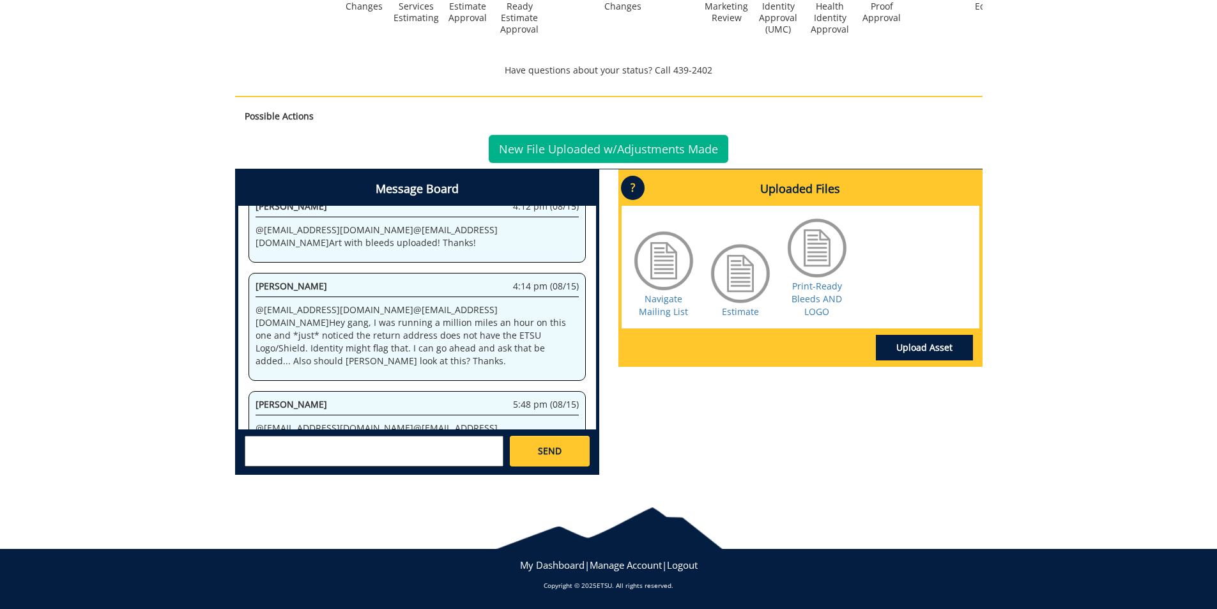 This screenshot has width=1217, height=609. I want to click on a: SEND, so click(549, 451).